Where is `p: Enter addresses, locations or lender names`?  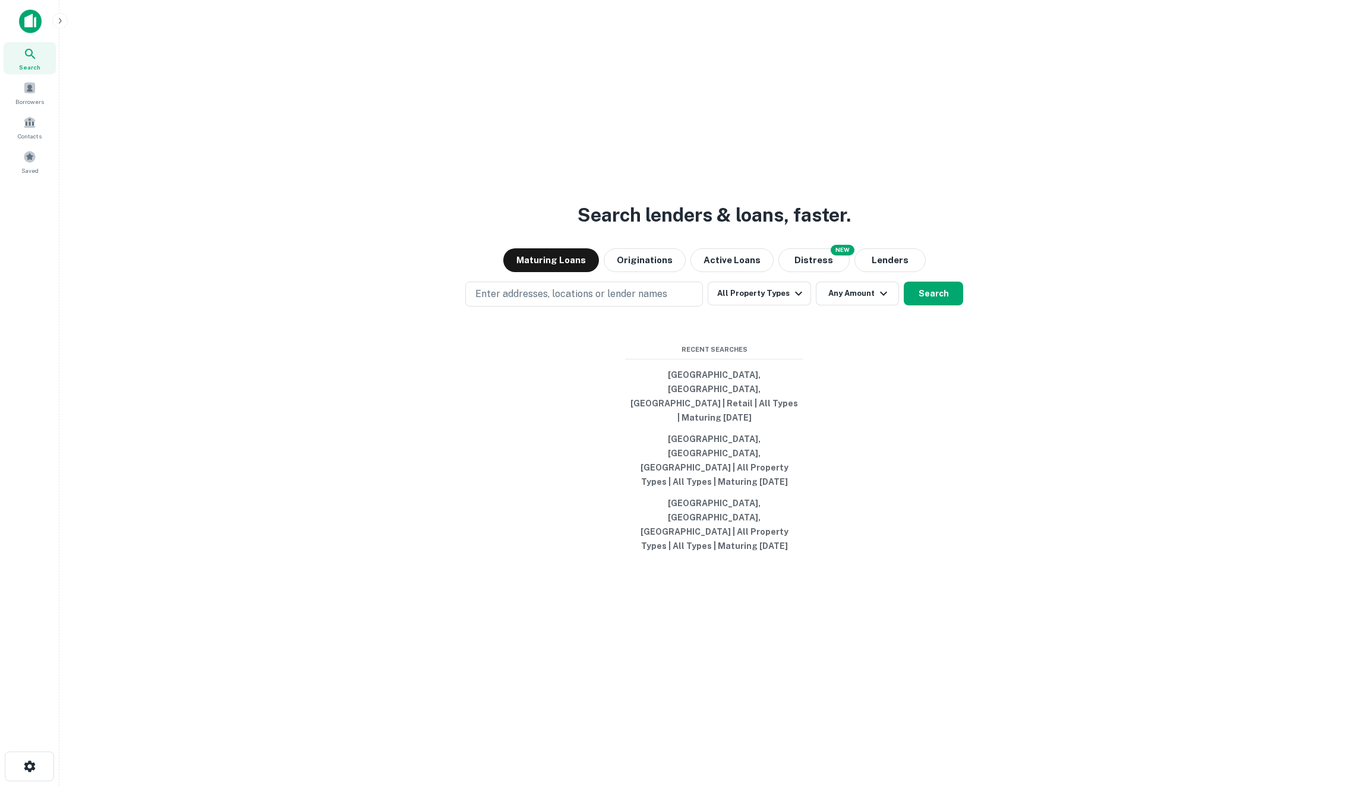
p: Enter addresses, locations or lender names is located at coordinates (571, 294).